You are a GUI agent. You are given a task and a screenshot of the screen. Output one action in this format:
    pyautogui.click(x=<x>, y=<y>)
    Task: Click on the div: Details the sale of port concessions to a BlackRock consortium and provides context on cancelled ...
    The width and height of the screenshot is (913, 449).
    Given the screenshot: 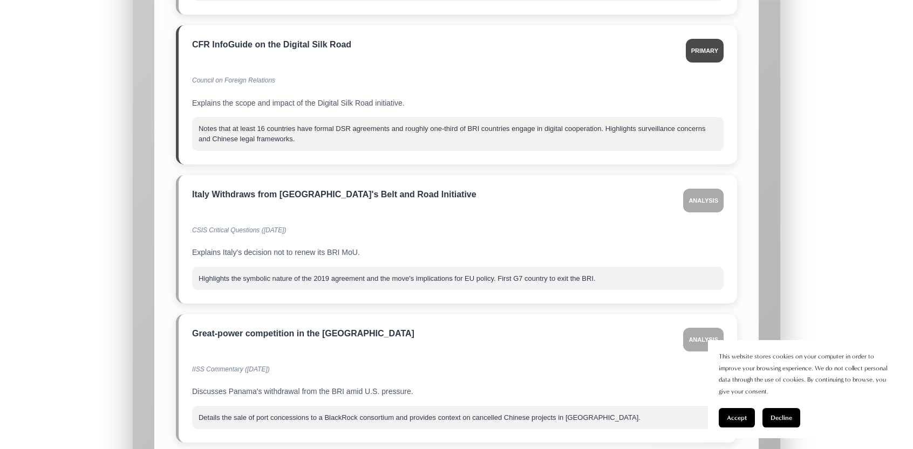 What is the action you would take?
    pyautogui.click(x=458, y=418)
    